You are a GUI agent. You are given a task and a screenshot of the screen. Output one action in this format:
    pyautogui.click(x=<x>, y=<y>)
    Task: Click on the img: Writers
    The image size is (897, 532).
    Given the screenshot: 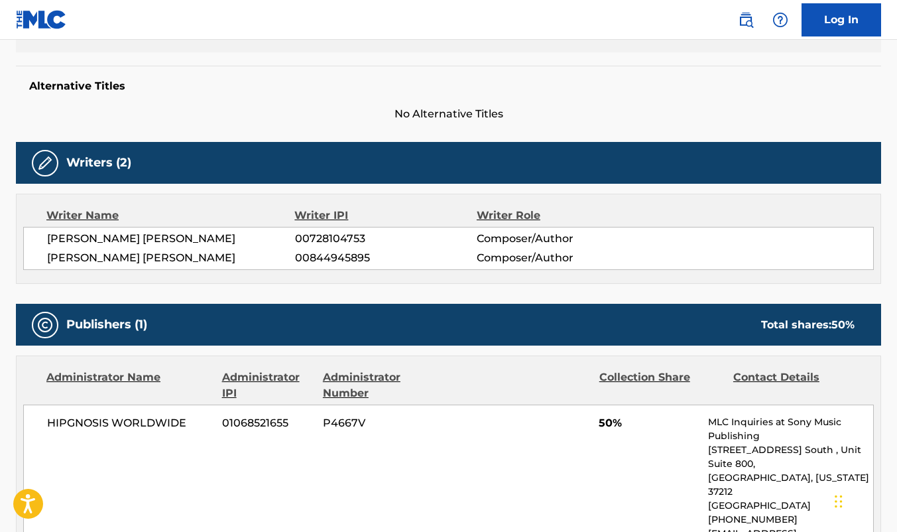 What is the action you would take?
    pyautogui.click(x=45, y=163)
    